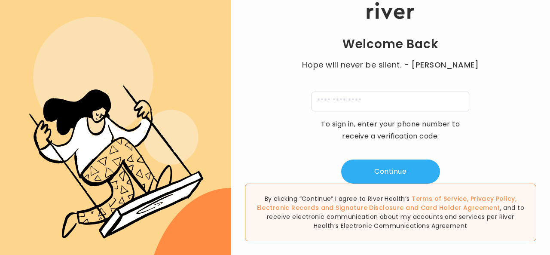  I want to click on span: , and to receive electronic communication about my accounts and services per River Health’s Elect..., so click(395, 217).